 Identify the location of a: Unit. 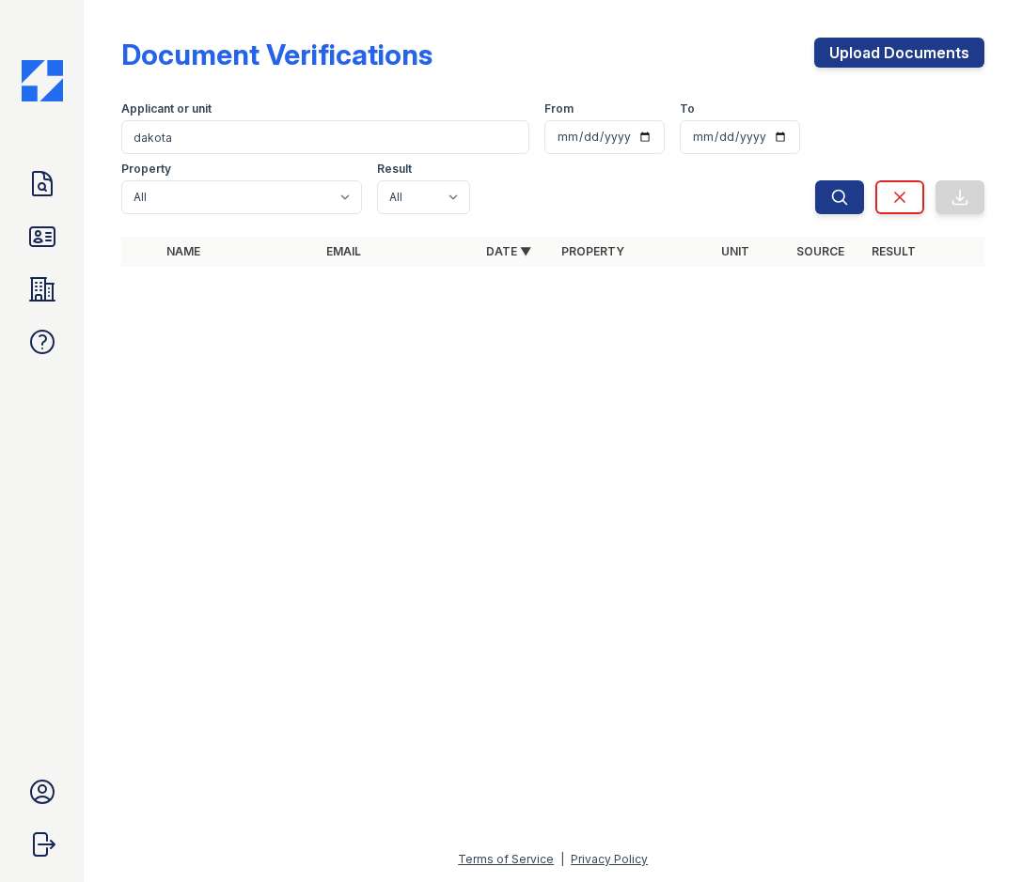
(735, 251).